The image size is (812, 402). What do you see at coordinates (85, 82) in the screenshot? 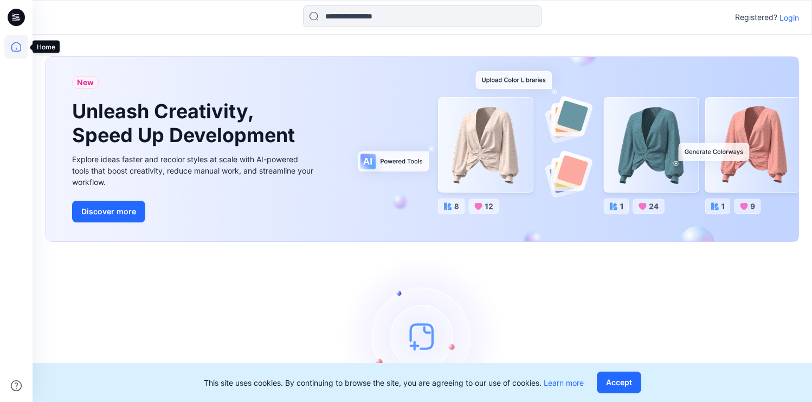
I see `span: New` at bounding box center [85, 82].